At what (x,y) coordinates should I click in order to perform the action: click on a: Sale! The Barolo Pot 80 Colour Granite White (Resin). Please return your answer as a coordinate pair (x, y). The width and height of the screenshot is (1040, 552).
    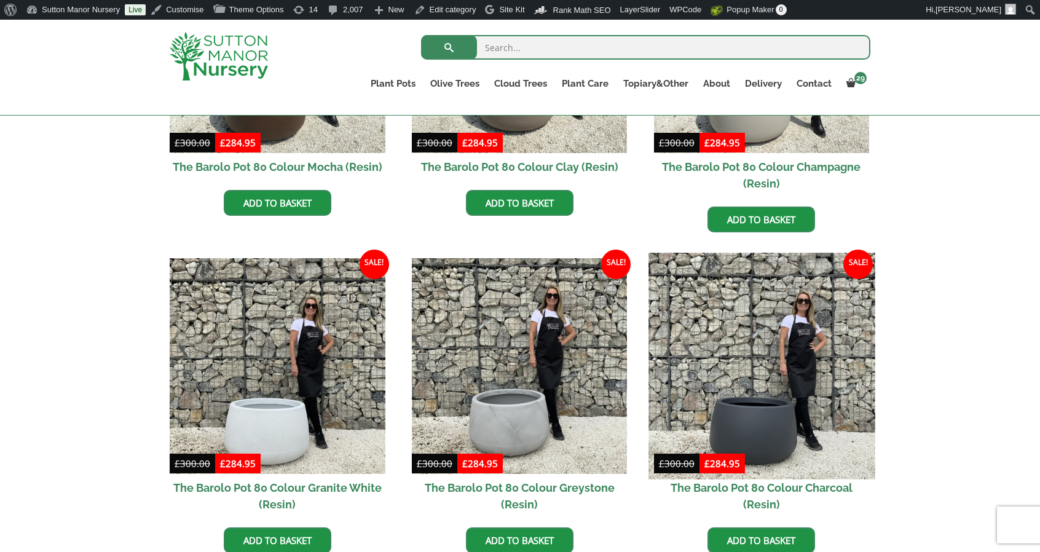
    Looking at the image, I should click on (277, 388).